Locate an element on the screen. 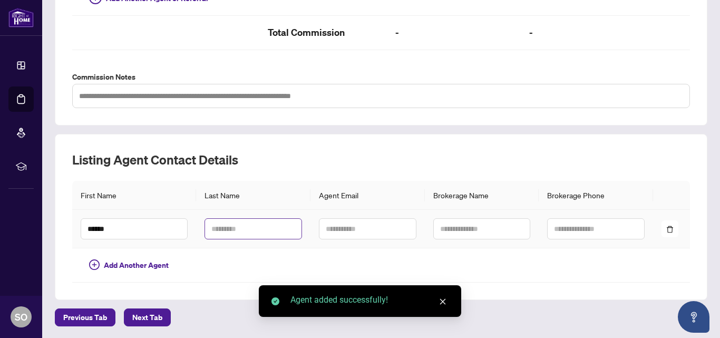  span: delete is located at coordinates (670, 229).